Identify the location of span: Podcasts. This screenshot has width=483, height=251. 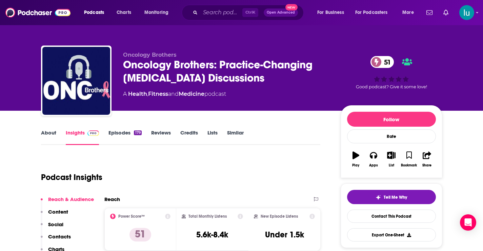
(94, 13).